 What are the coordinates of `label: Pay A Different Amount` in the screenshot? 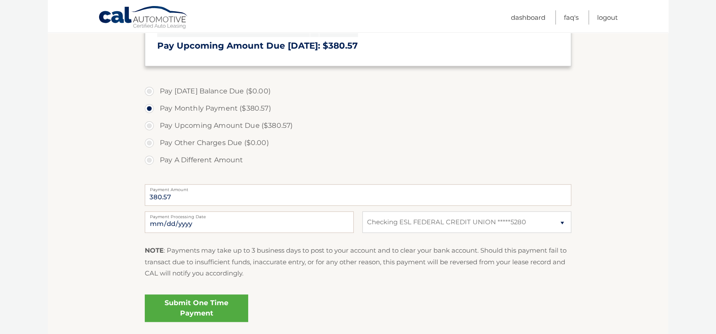 It's located at (358, 160).